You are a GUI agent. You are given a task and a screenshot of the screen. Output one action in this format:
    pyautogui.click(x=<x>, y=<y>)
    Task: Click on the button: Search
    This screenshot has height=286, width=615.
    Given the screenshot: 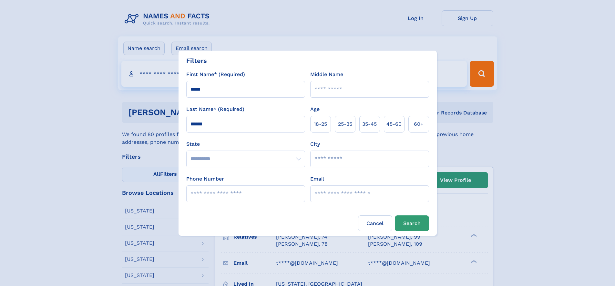 What is the action you would take?
    pyautogui.click(x=412, y=223)
    